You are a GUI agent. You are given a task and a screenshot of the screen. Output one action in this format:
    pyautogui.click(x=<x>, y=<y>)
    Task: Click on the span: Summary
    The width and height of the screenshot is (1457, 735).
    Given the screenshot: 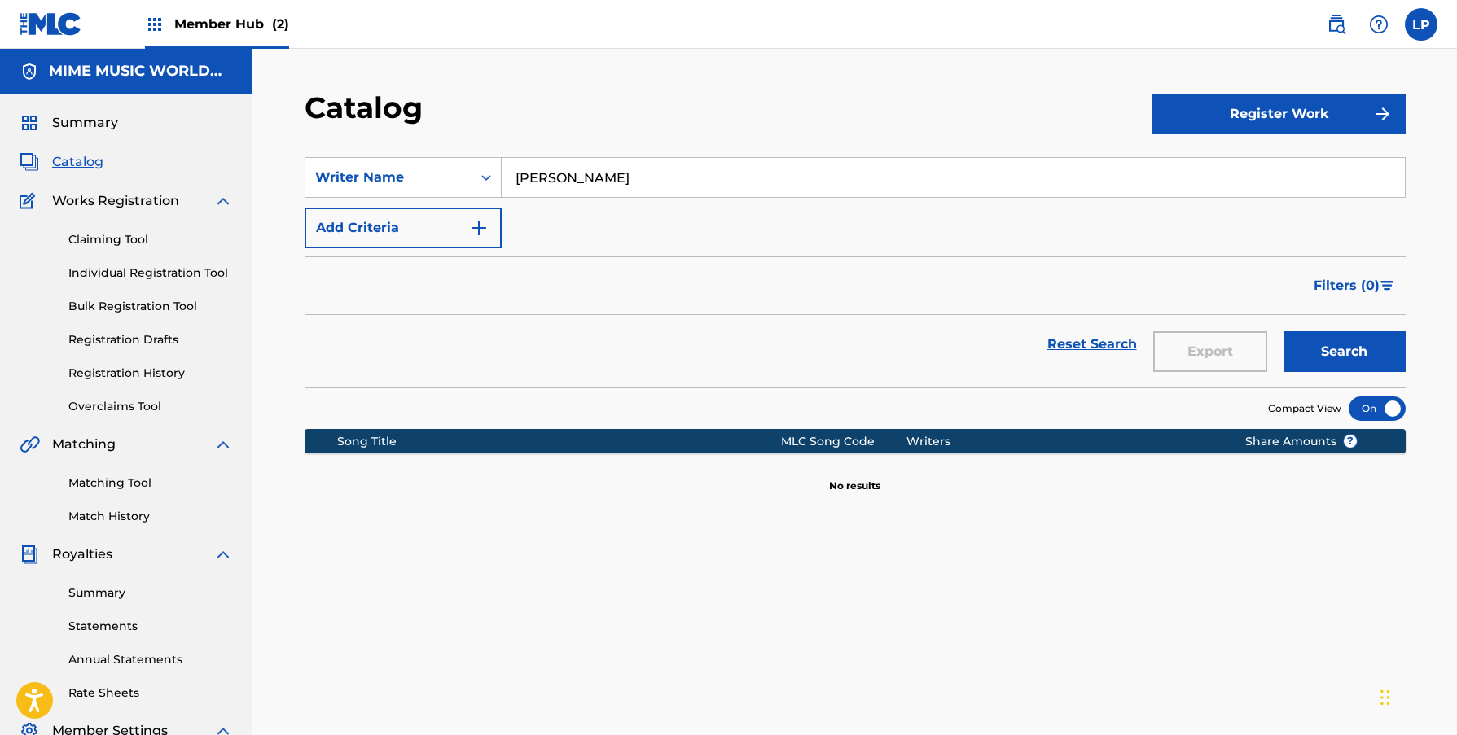 What is the action you would take?
    pyautogui.click(x=85, y=123)
    